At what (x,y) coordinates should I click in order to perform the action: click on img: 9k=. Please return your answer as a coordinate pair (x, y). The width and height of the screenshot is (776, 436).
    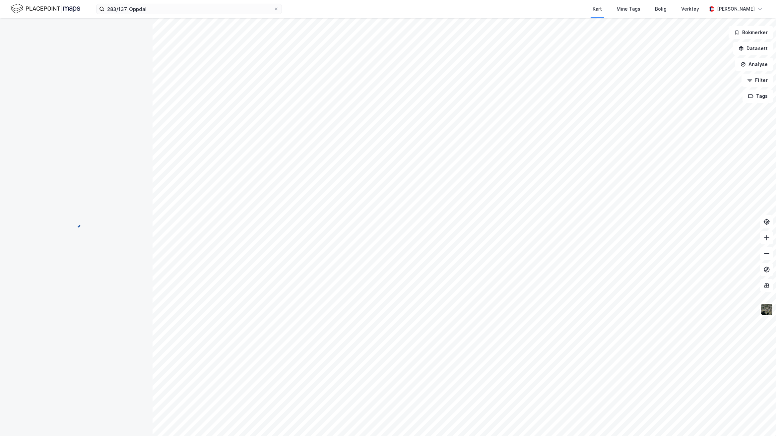
    Looking at the image, I should click on (767, 309).